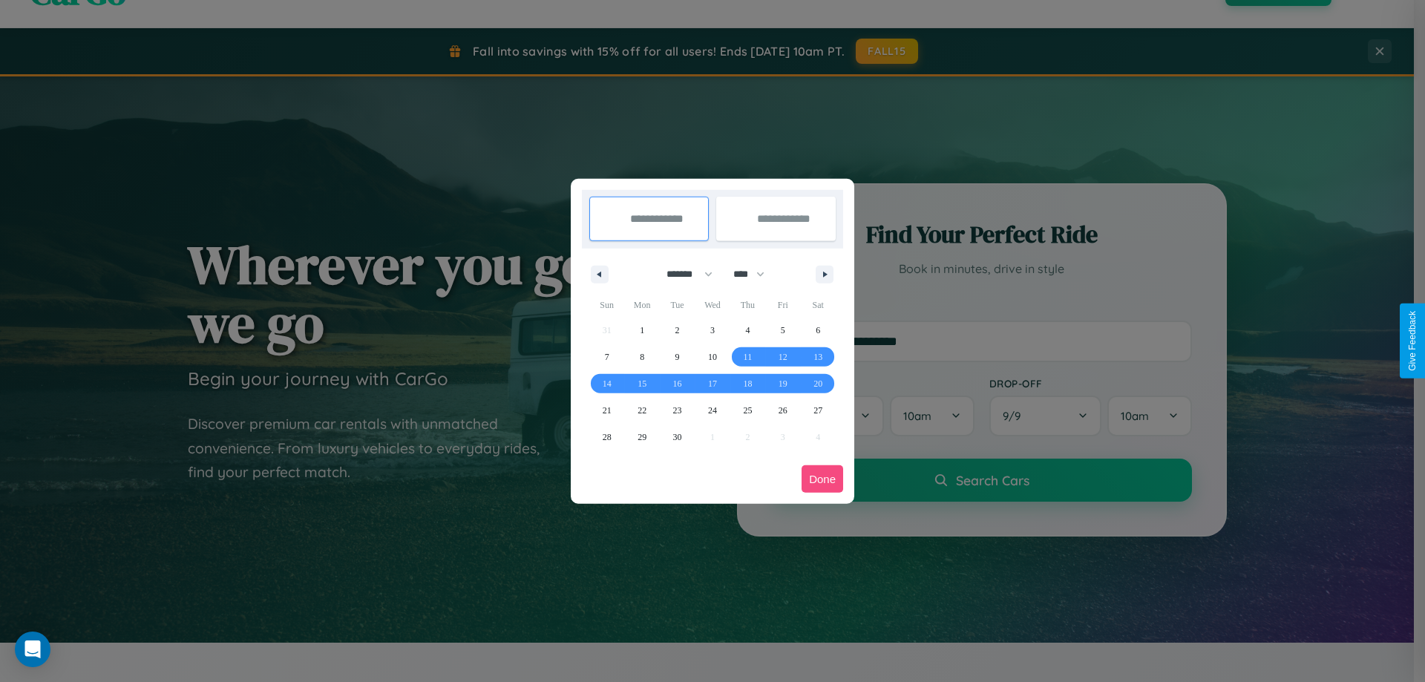 The height and width of the screenshot is (682, 1425). Describe the element at coordinates (748, 411) in the screenshot. I see `button: 25` at that location.